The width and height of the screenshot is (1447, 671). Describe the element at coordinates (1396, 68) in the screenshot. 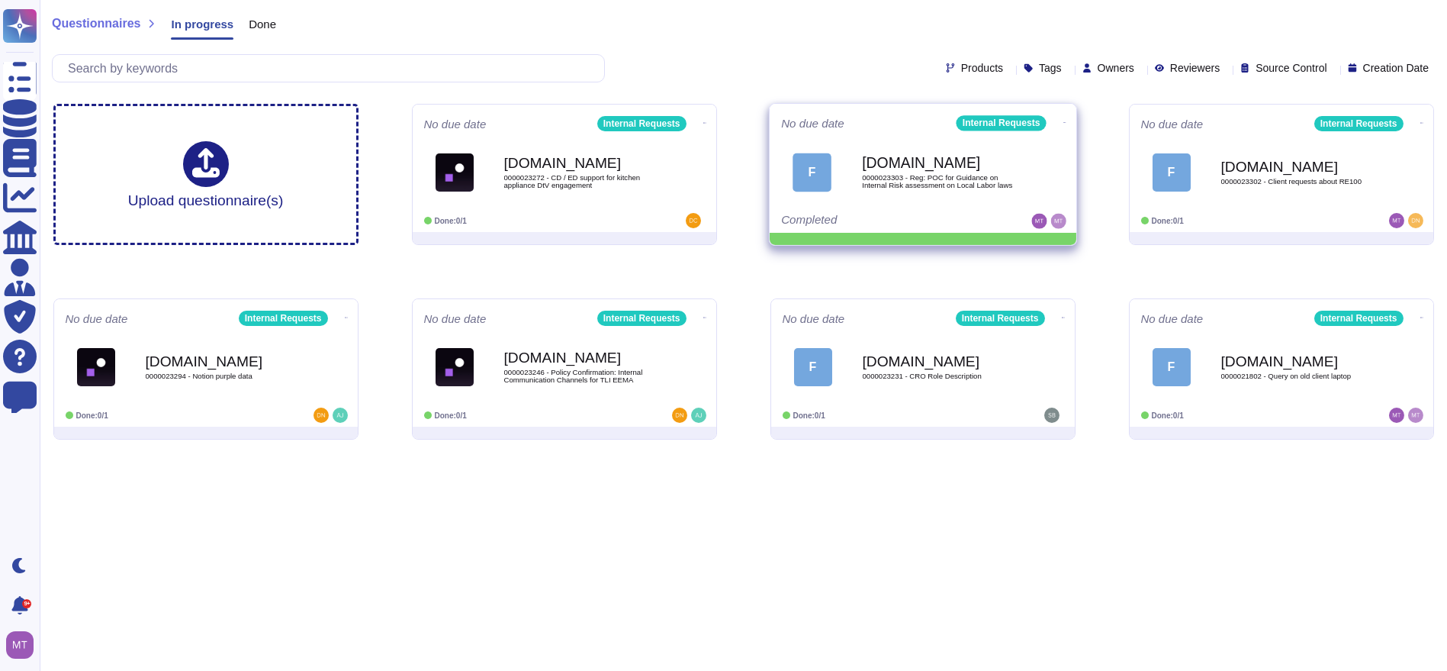

I see `span: Creation Date` at that location.